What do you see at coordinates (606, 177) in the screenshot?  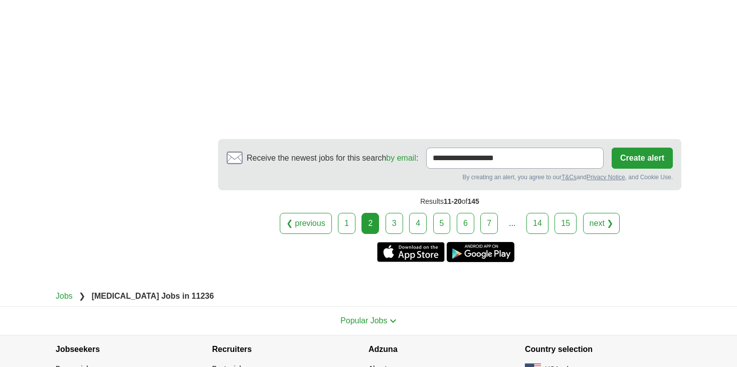 I see `a: Privacy Notice` at bounding box center [606, 177].